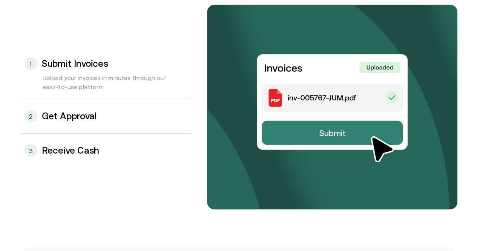 Image resolution: width=477 pixels, height=251 pixels. Describe the element at coordinates (332, 109) in the screenshot. I see `img: Submit invoices` at that location.